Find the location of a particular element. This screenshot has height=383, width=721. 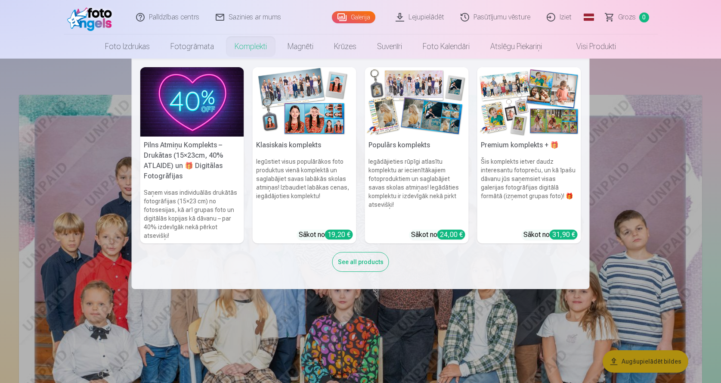

h6: Saņem visas individuālās drukātās fotogrāfijas (15×23 cm) no fotosesijas, kā arī grupas foto un d... is located at coordinates (192, 214).